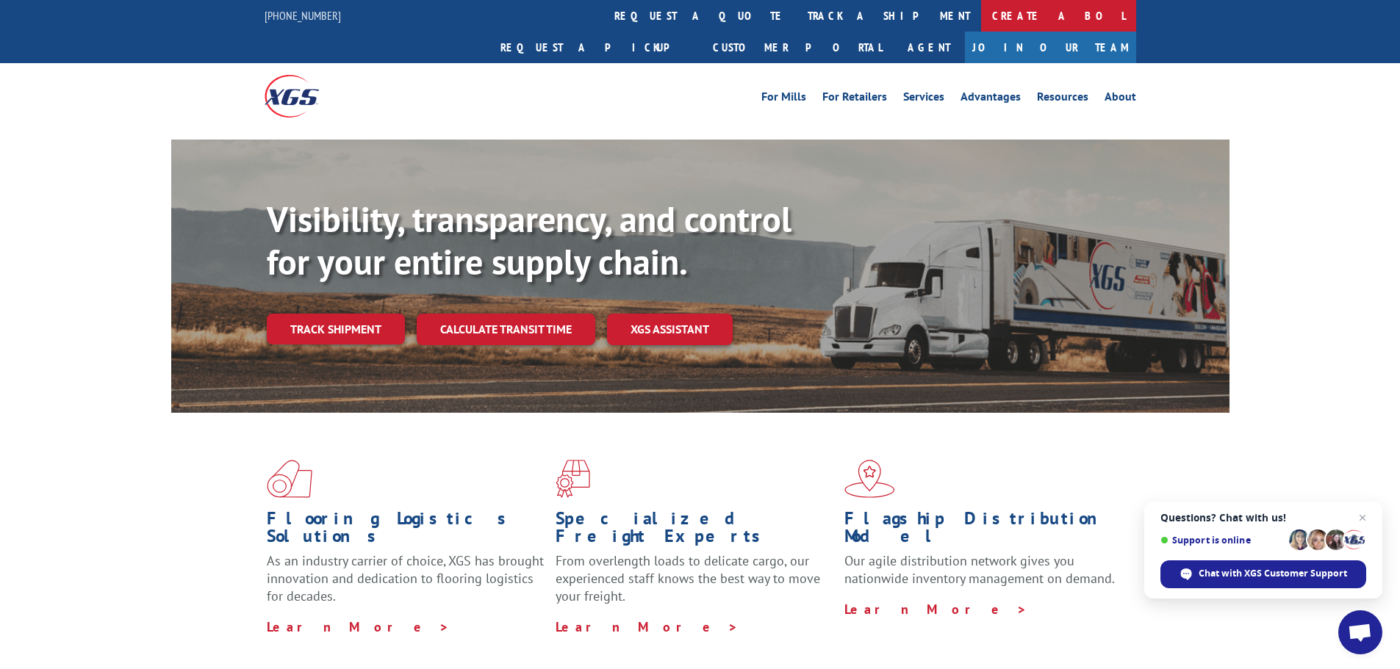 The height and width of the screenshot is (669, 1400). What do you see at coordinates (694, 531) in the screenshot?
I see `h1: Specialized Freight Experts` at bounding box center [694, 531].